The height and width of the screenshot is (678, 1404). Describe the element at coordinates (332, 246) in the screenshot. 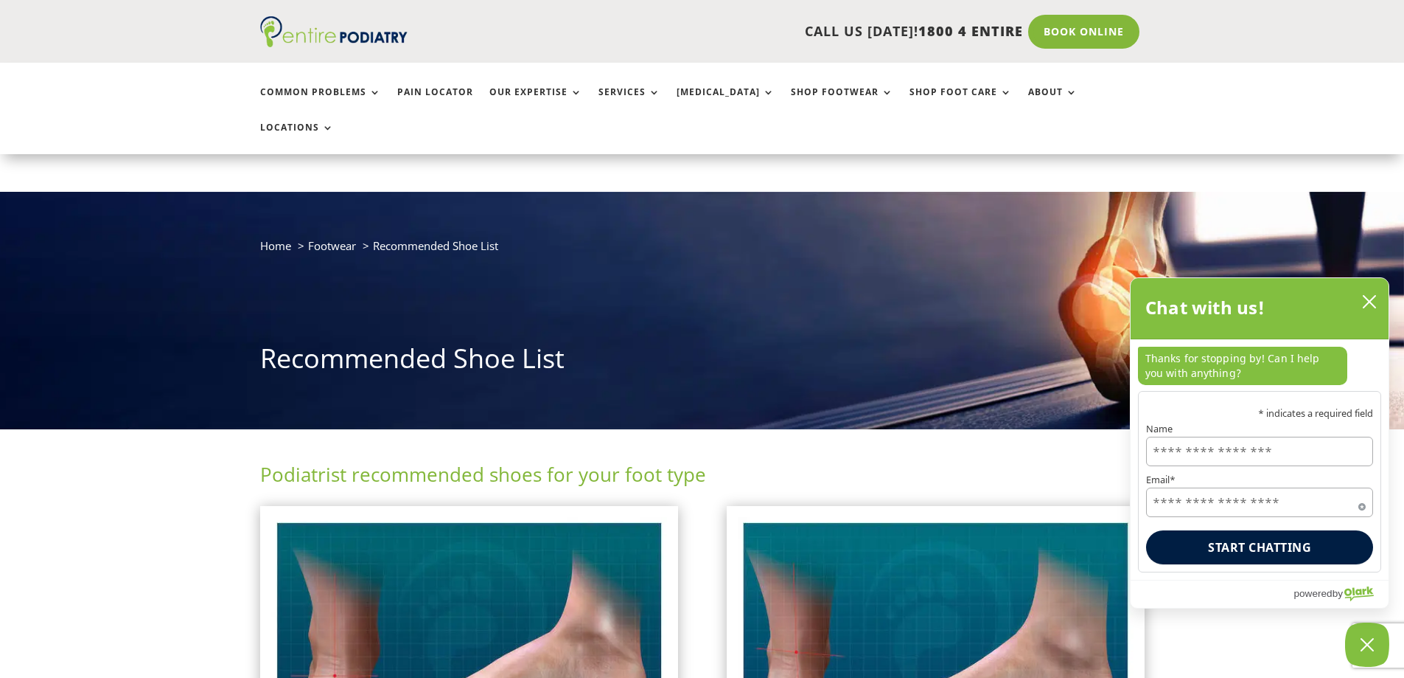

I see `span: Footwear` at that location.